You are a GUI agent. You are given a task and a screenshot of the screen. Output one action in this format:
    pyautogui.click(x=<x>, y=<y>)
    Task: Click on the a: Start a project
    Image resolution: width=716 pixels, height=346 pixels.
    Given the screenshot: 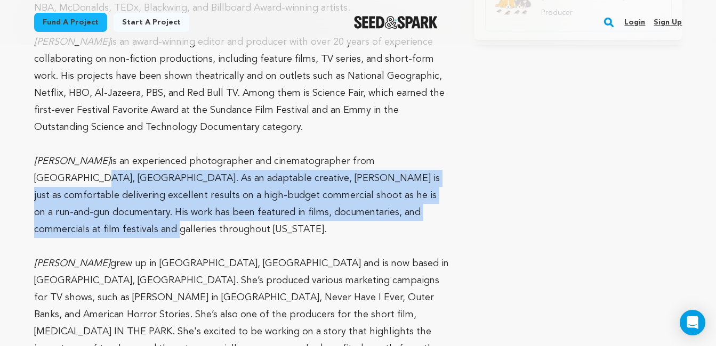 What is the action you would take?
    pyautogui.click(x=151, y=22)
    